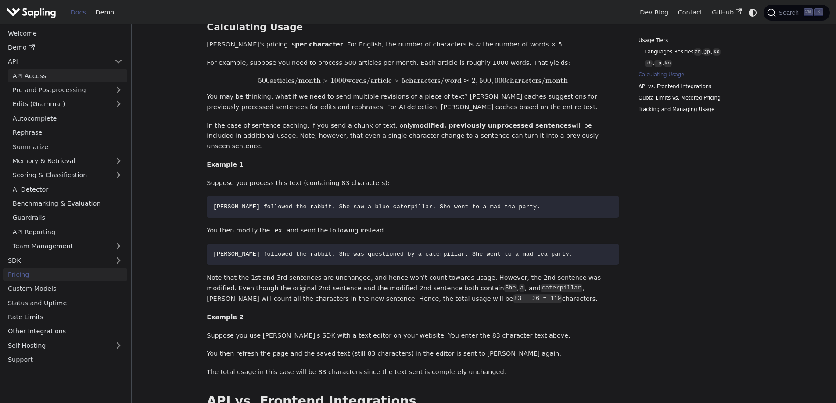  Describe the element at coordinates (434, 80) in the screenshot. I see `span: characters/word` at that location.